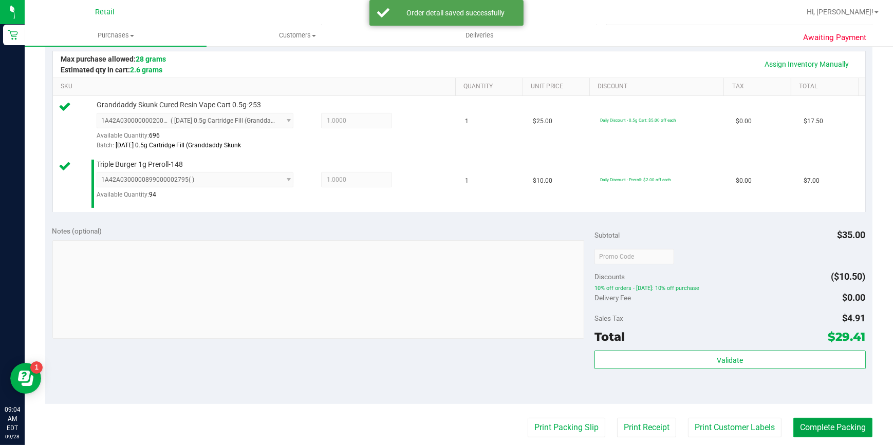  Describe the element at coordinates (659, 87) in the screenshot. I see `a: Discount` at that location.